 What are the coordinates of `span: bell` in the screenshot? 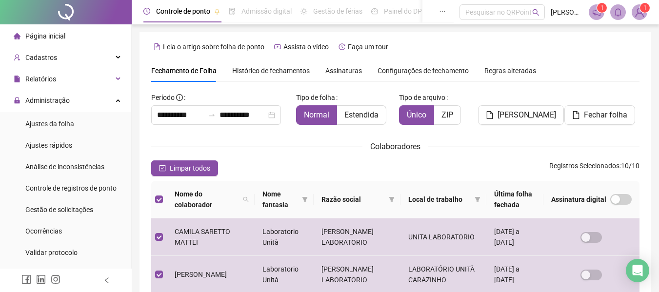 It's located at (618, 12).